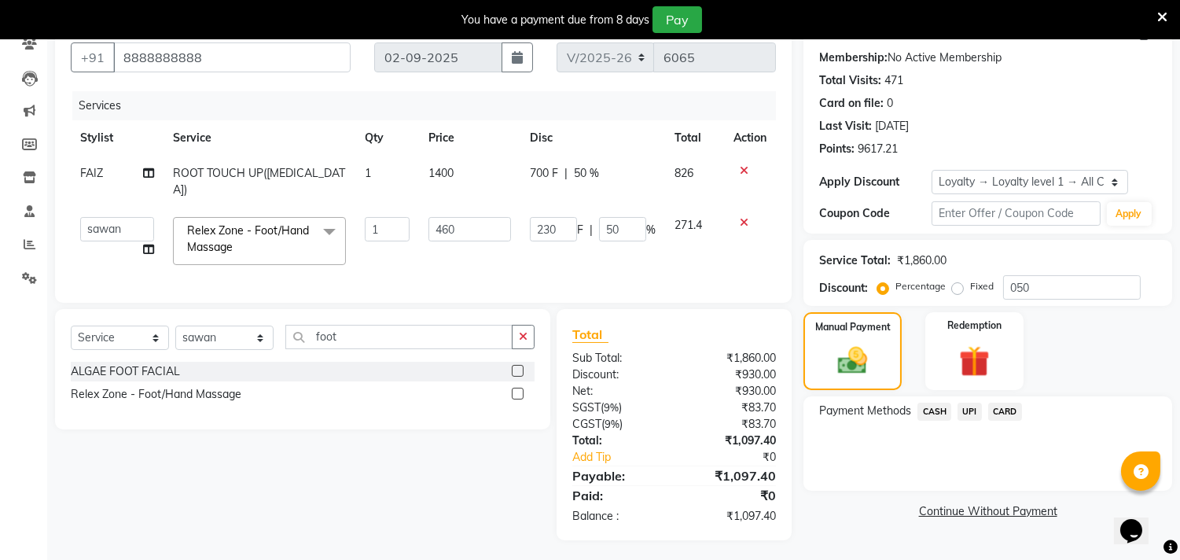 Image resolution: width=1180 pixels, height=560 pixels. I want to click on div: Paid:, so click(617, 495).